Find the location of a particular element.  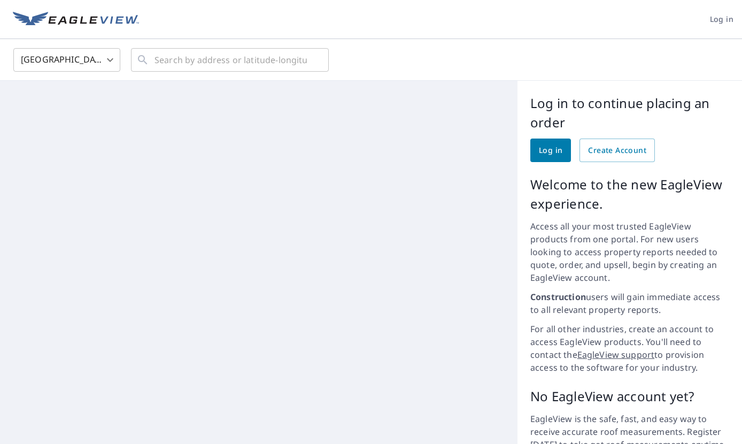

a: EagleView support is located at coordinates (616, 355).